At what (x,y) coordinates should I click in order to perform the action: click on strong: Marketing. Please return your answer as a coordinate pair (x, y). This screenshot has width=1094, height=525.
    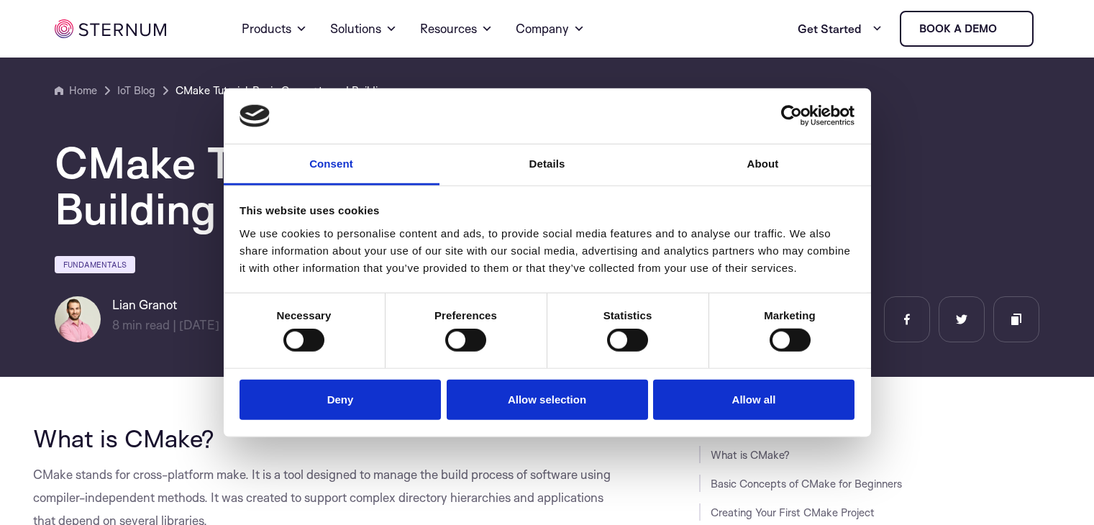
    Looking at the image, I should click on (790, 315).